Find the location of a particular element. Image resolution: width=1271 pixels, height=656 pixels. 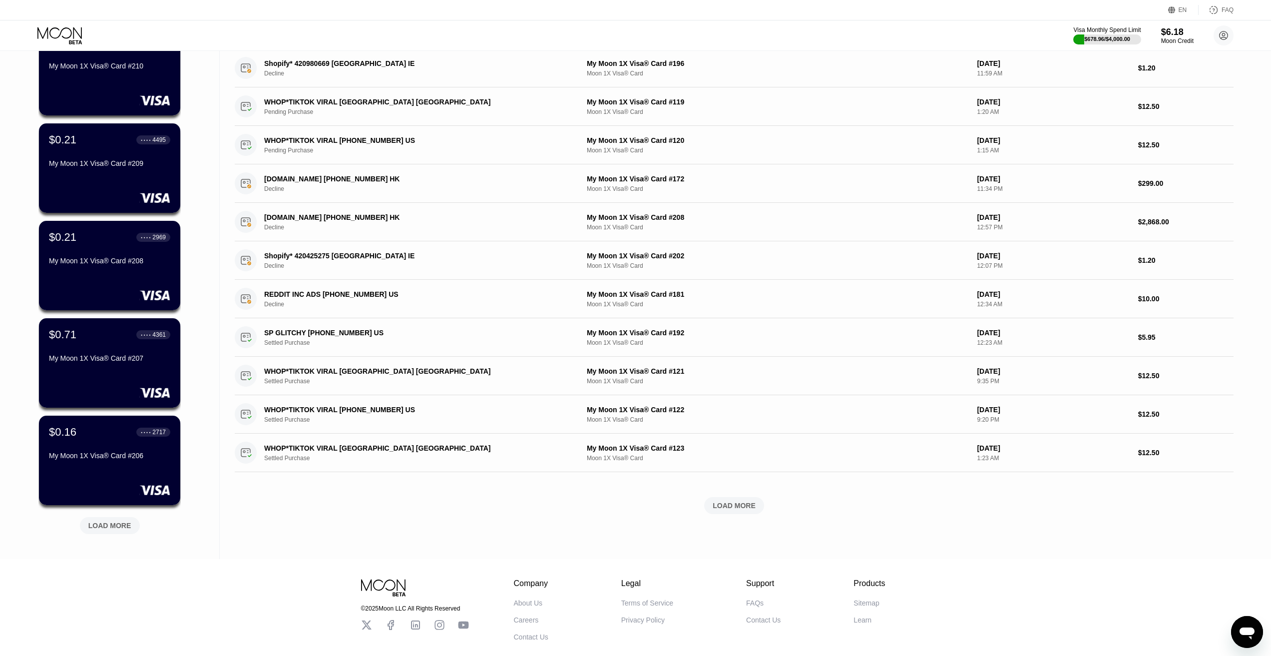

div: $299.00 is located at coordinates (1186, 183).